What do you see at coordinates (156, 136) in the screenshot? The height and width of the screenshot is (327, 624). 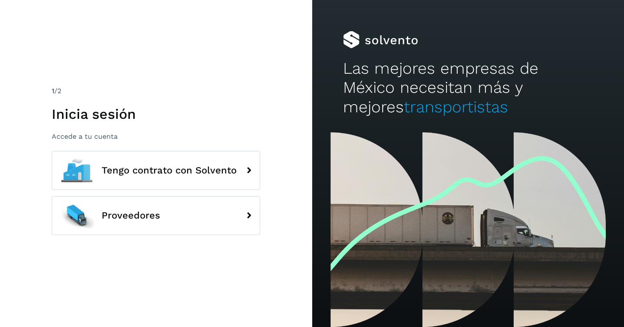 I see `p: Accede a tu cuenta` at bounding box center [156, 136].